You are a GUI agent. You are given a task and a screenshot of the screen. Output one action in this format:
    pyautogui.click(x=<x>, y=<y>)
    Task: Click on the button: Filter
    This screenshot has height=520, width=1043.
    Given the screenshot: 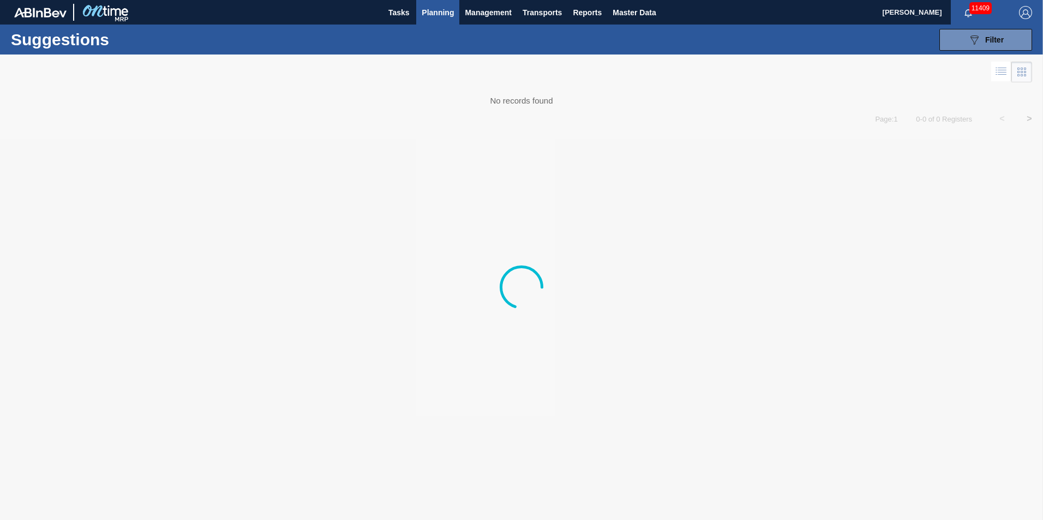 What is the action you would take?
    pyautogui.click(x=985, y=40)
    